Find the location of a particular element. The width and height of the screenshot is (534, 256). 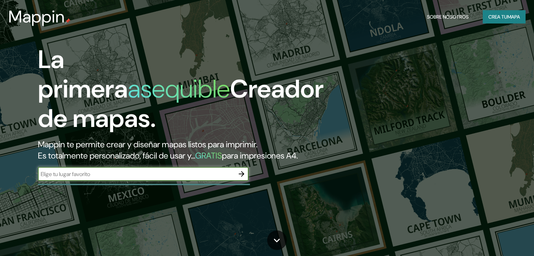

font: mapa is located at coordinates (513, 17).